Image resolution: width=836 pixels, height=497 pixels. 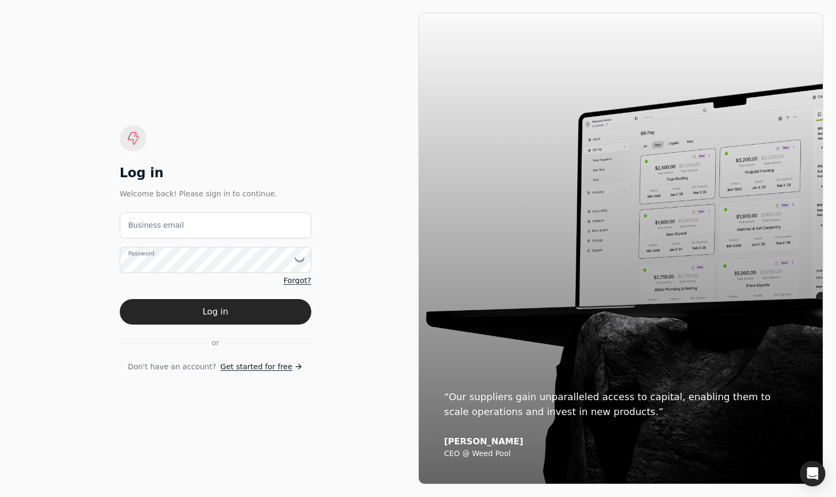 What do you see at coordinates (172, 367) in the screenshot?
I see `span: Don't have an account?` at bounding box center [172, 367].